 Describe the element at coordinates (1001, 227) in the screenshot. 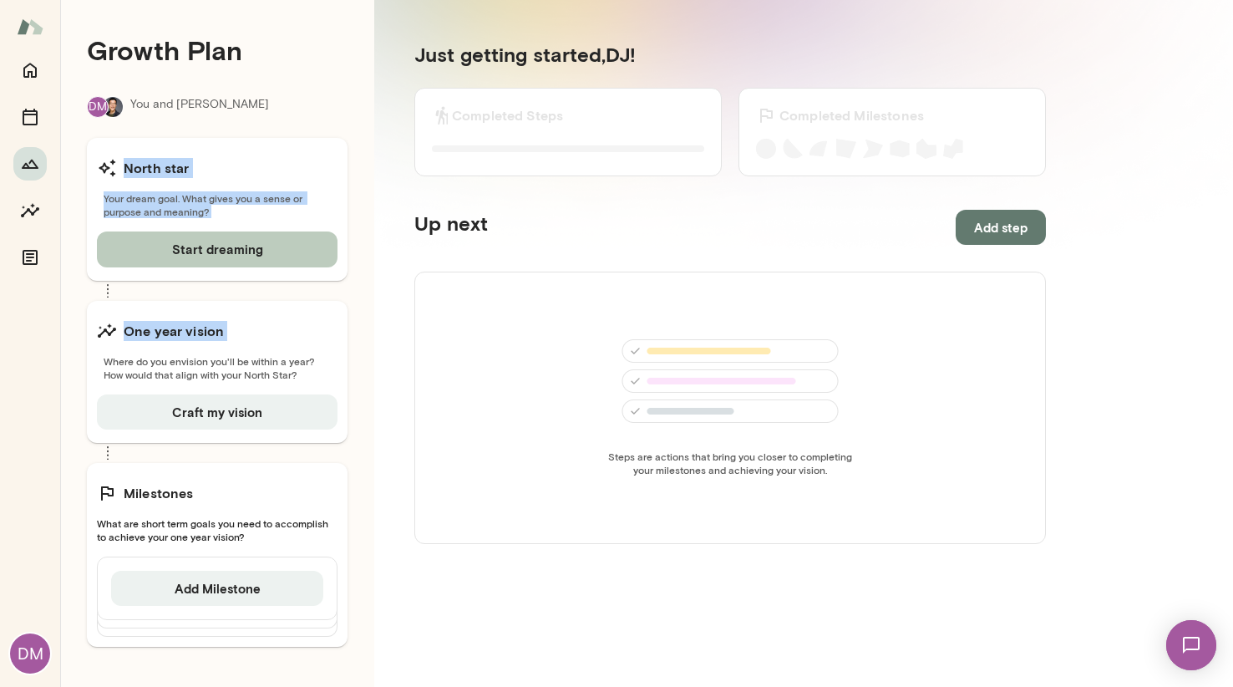

I see `button: Add step` at that location.